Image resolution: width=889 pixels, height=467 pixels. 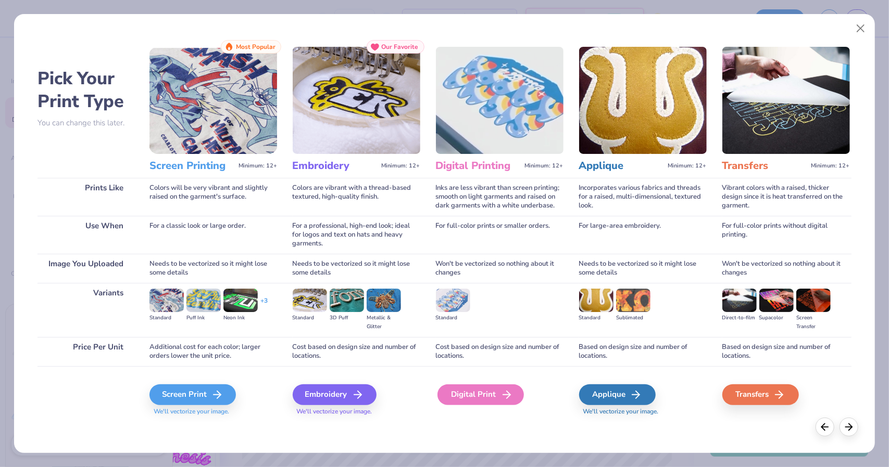 What do you see at coordinates (213, 100) in the screenshot?
I see `img: Screen Printing` at bounding box center [213, 100].